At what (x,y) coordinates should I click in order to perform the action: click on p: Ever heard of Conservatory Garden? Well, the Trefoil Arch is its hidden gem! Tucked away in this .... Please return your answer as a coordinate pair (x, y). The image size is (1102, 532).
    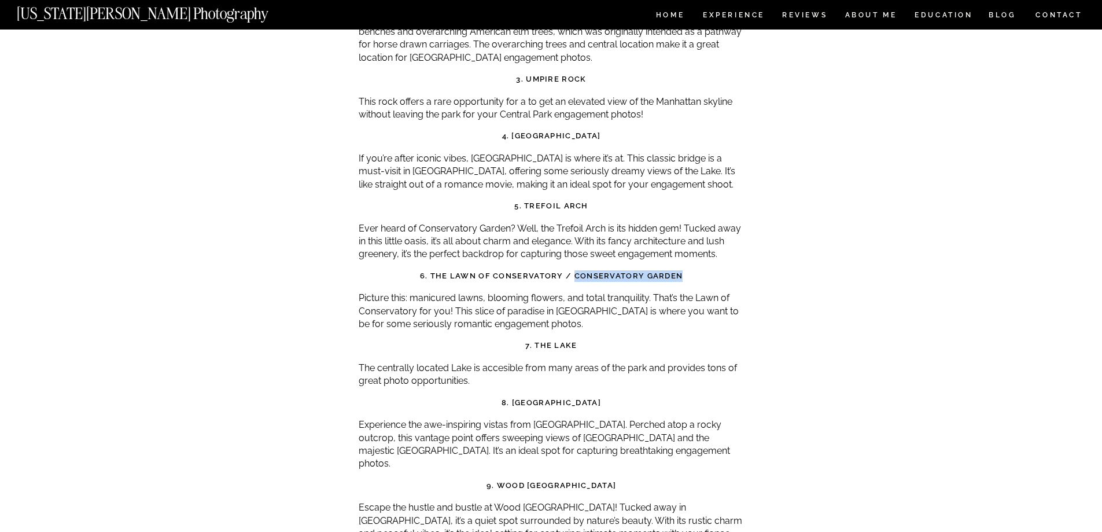
    Looking at the image, I should click on (551, 241).